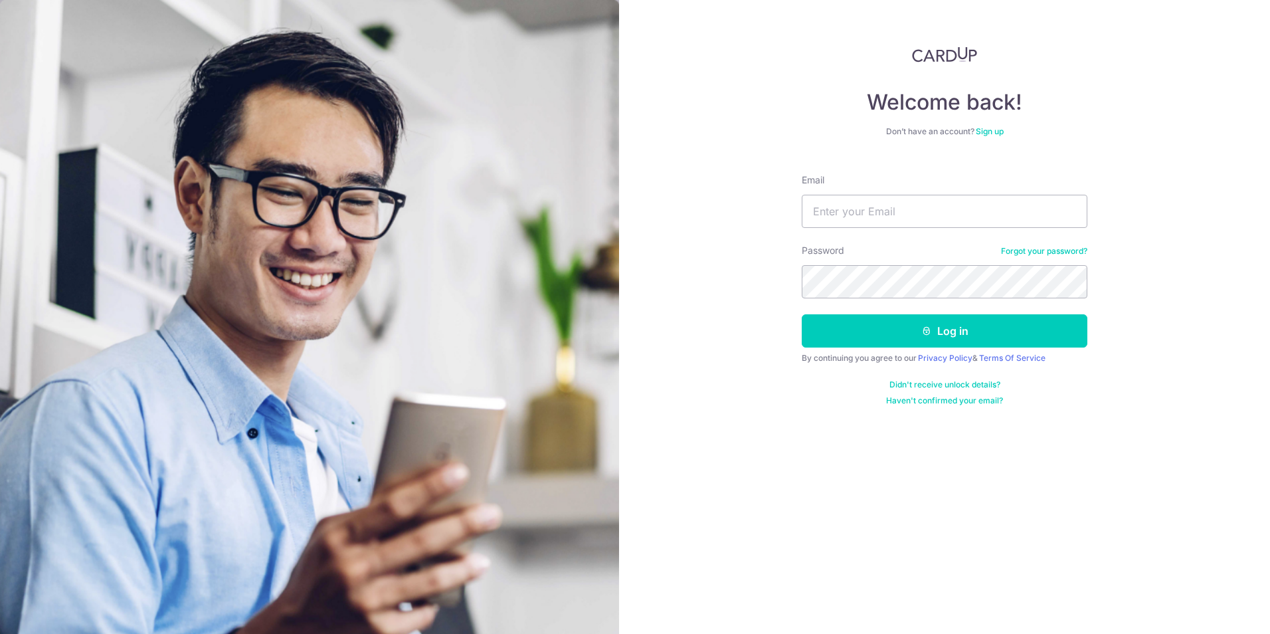  What do you see at coordinates (990, 131) in the screenshot?
I see `a: Sign up` at bounding box center [990, 131].